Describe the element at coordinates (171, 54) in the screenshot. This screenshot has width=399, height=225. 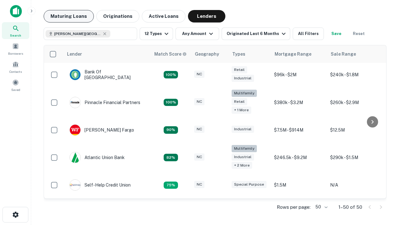
I see `th: Capitalize uses an advanced AI algorithm to match your search with the best lender. The match sco...` at that location.